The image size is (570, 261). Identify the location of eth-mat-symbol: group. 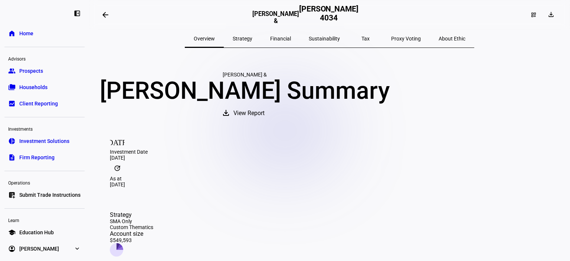
(12, 71).